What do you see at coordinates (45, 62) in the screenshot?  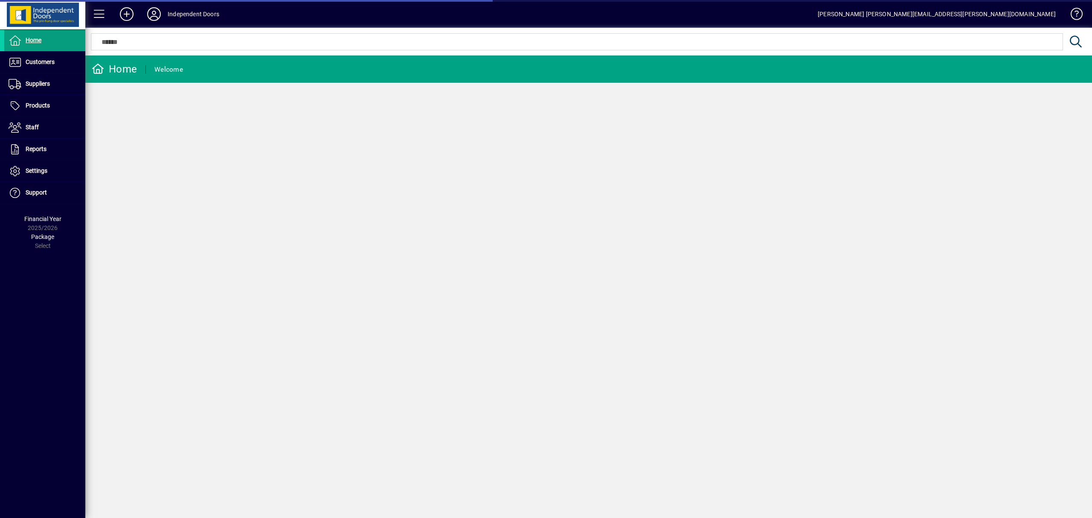 I see `a: Customers` at bounding box center [45, 62].